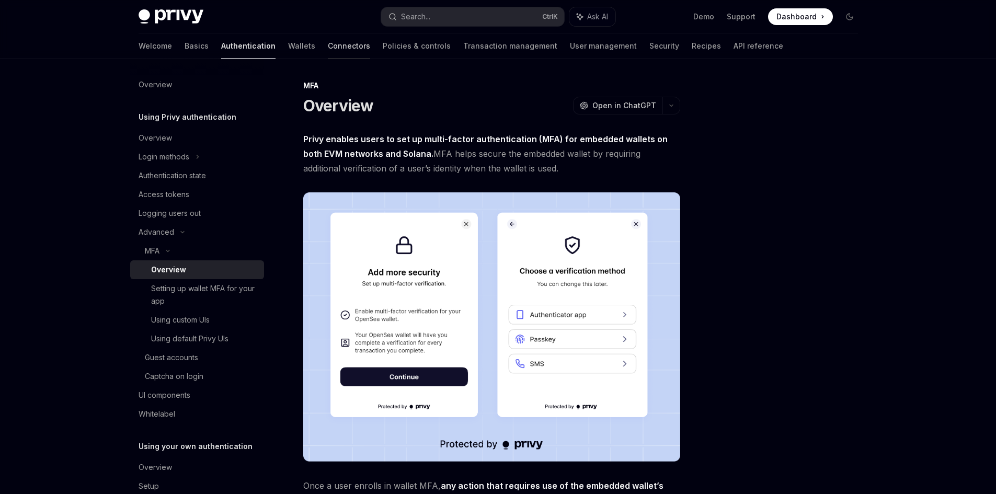  What do you see at coordinates (164, 157) in the screenshot?
I see `div: Login methods` at bounding box center [164, 157].